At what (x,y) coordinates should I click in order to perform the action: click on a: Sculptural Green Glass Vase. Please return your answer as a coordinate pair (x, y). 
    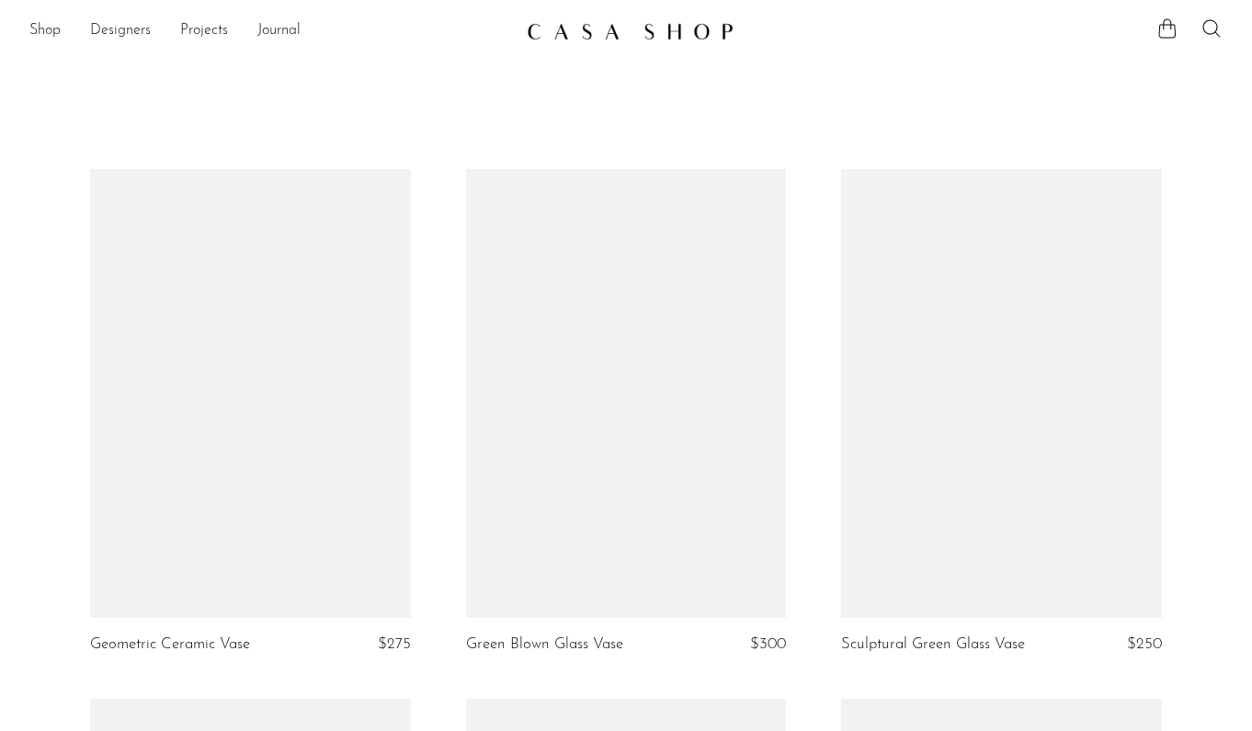
    Looking at the image, I should click on (933, 645).